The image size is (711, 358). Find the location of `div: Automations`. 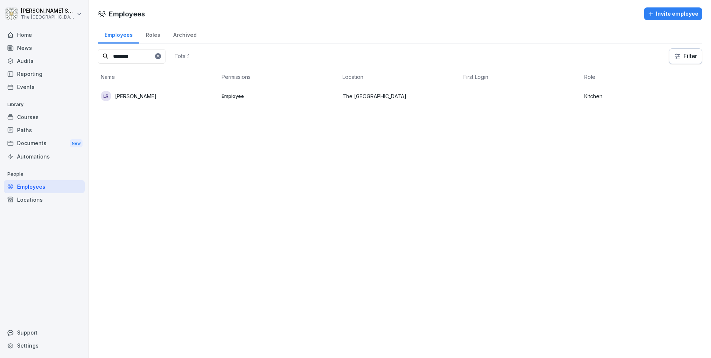

div: Automations is located at coordinates (44, 156).